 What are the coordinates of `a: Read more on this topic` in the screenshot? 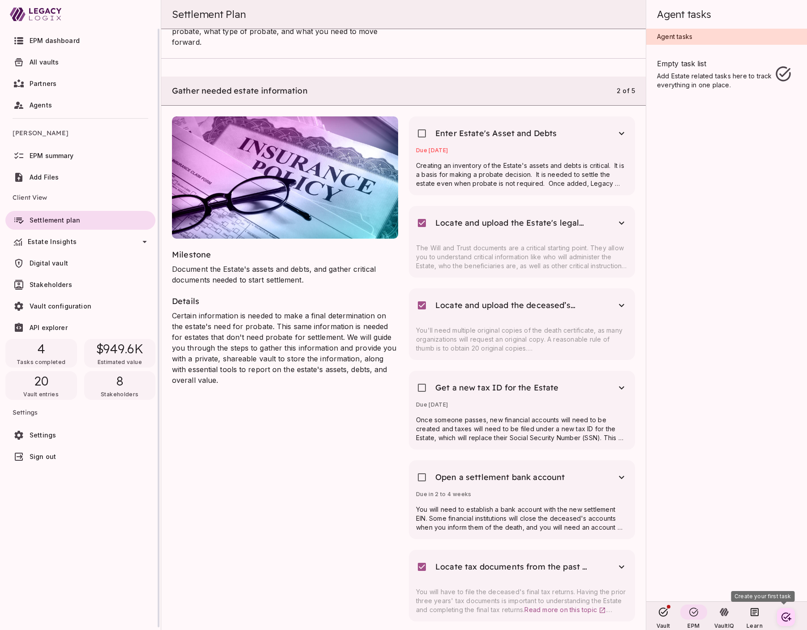 It's located at (565, 609).